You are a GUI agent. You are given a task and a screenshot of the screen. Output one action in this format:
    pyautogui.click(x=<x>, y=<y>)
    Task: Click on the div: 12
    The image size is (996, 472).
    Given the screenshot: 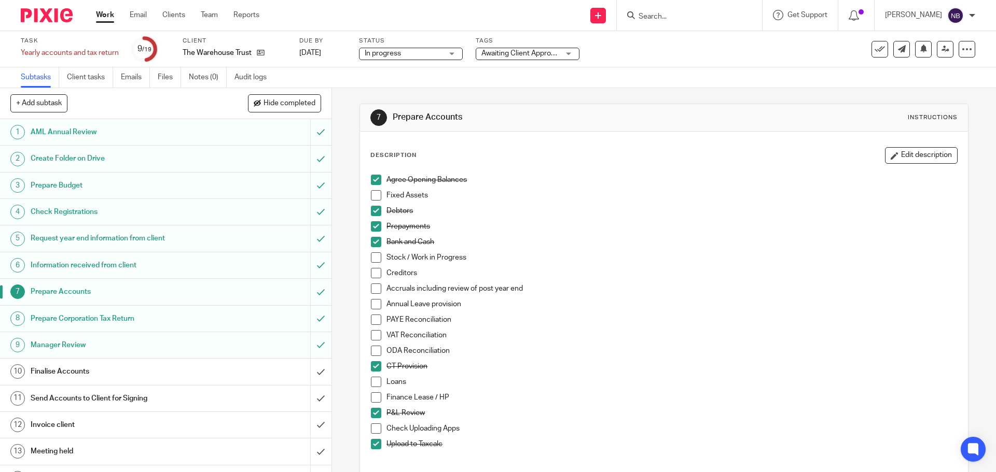 What is the action you would take?
    pyautogui.click(x=18, y=425)
    